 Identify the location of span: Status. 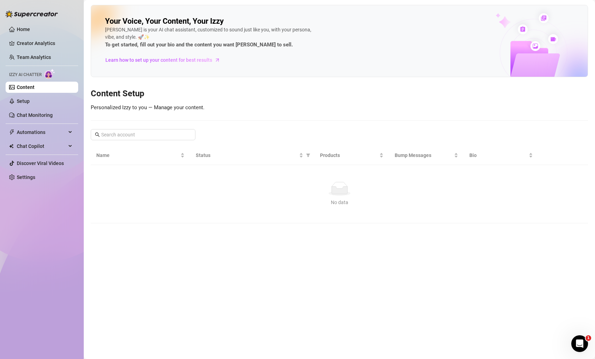
(247, 155).